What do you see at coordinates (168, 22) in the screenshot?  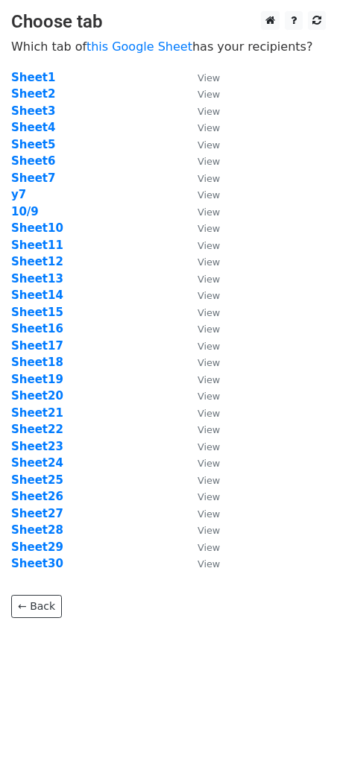 I see `h3: Choose tab` at bounding box center [168, 22].